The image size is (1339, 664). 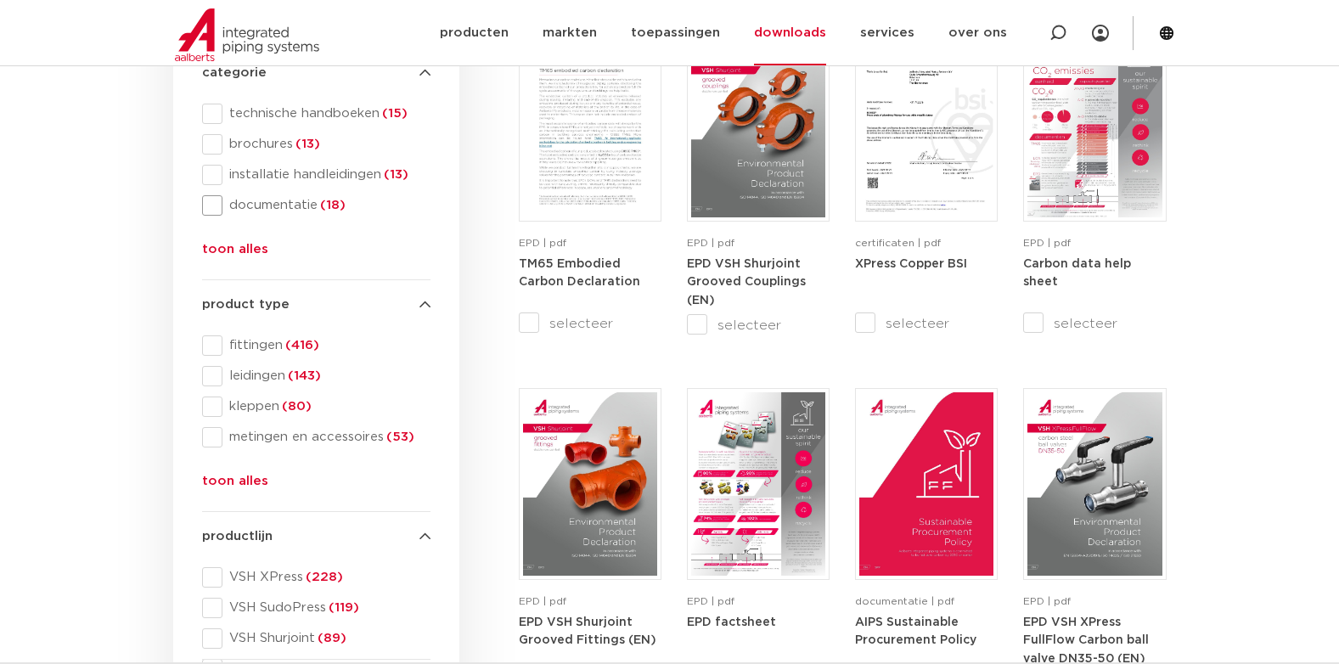 I want to click on span: (80), so click(x=295, y=406).